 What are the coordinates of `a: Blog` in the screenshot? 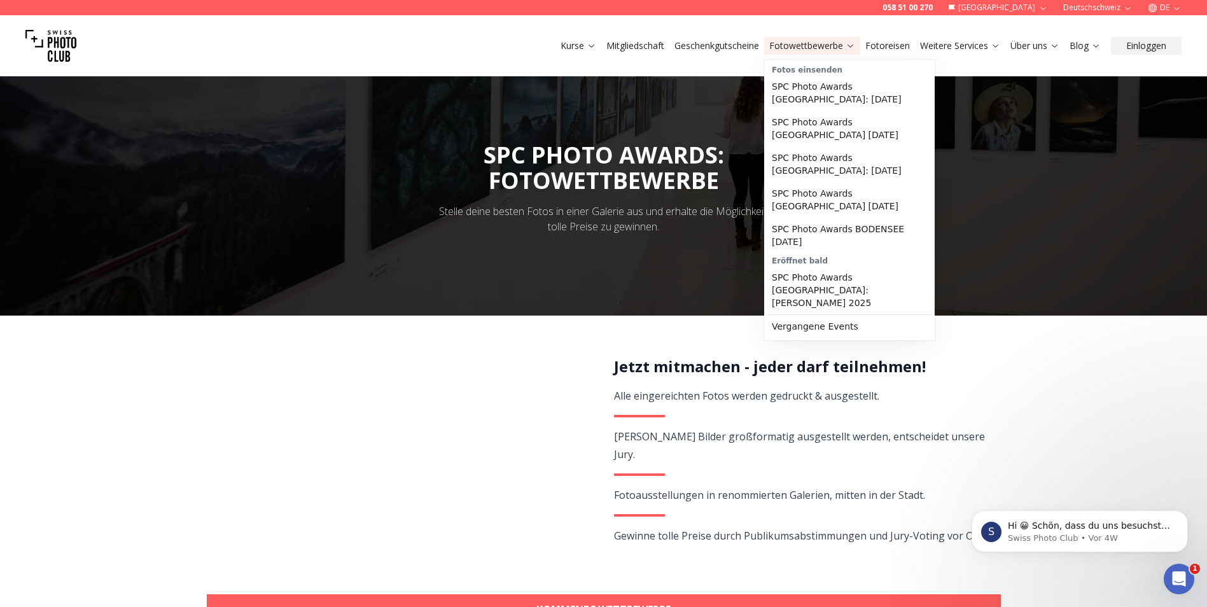 It's located at (1085, 46).